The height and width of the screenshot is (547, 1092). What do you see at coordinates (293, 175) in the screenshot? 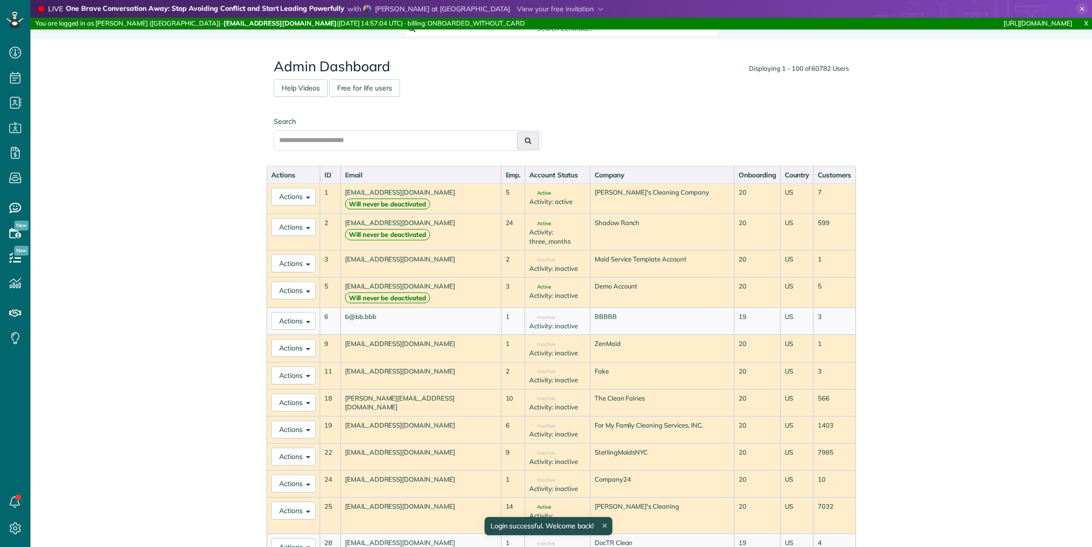
I see `div: Actions` at bounding box center [293, 175].